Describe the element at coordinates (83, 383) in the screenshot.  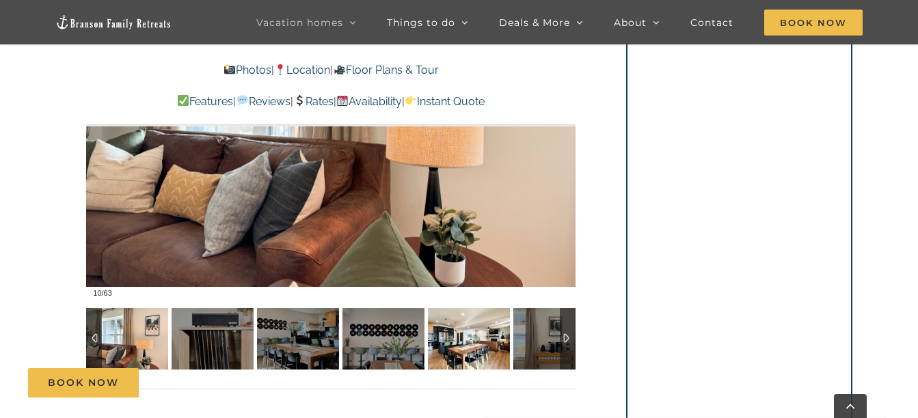
I see `a: Book Now` at that location.